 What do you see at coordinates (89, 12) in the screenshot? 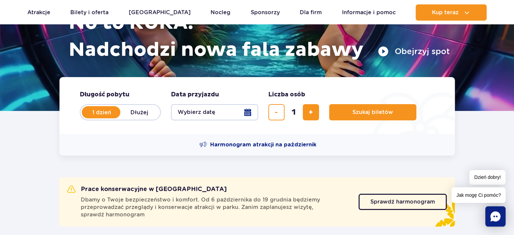
I see `a: Bilety i oferta` at bounding box center [89, 12].